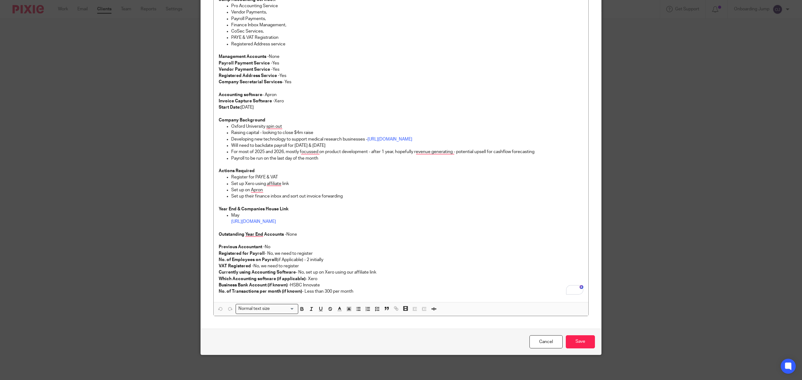 The image size is (802, 380). Describe the element at coordinates (252, 235) in the screenshot. I see `strong: Outstanding Year End Accounts -` at that location.